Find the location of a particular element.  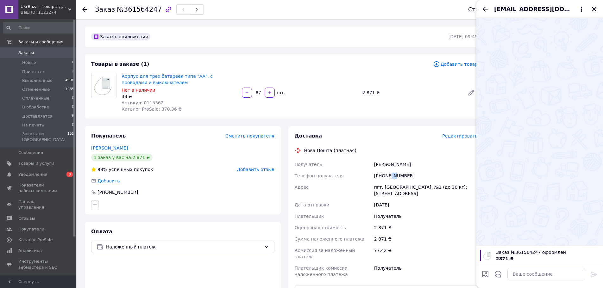

span: Нет в наличии is located at coordinates (138, 90).